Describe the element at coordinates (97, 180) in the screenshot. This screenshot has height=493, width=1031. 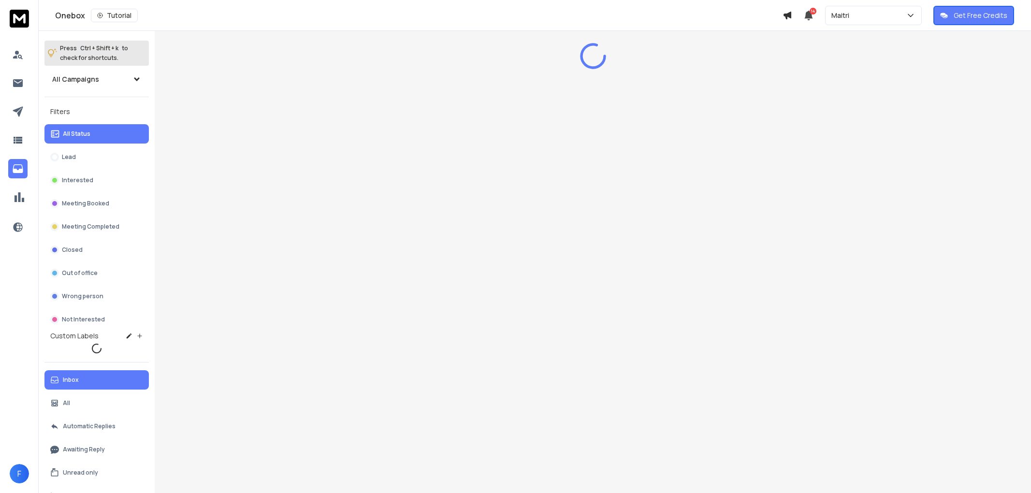
I see `button: Interested` at that location.